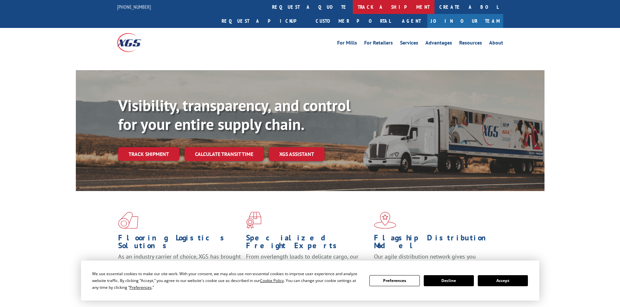  What do you see at coordinates (264, 21) in the screenshot?
I see `a: Request a pickup` at bounding box center [264, 21].